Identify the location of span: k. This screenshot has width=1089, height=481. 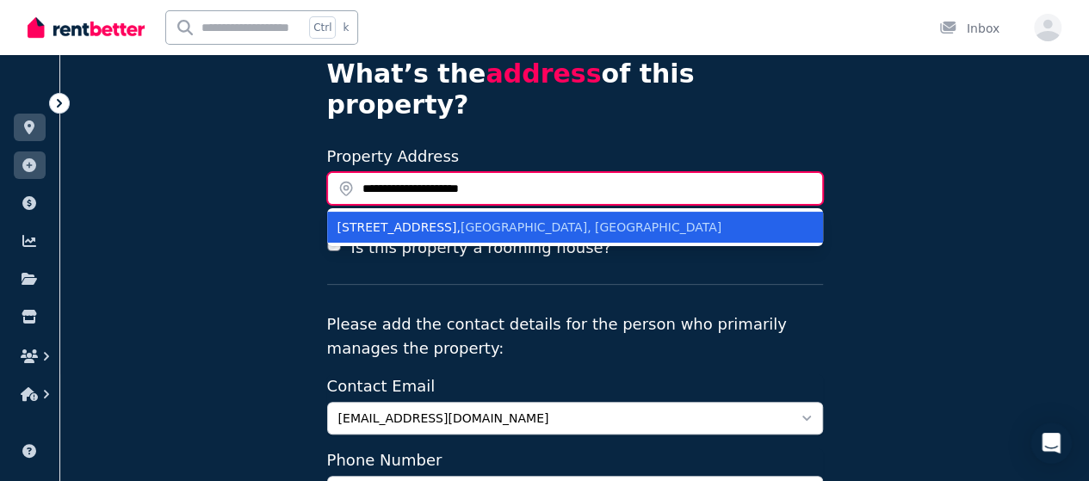
(345, 28).